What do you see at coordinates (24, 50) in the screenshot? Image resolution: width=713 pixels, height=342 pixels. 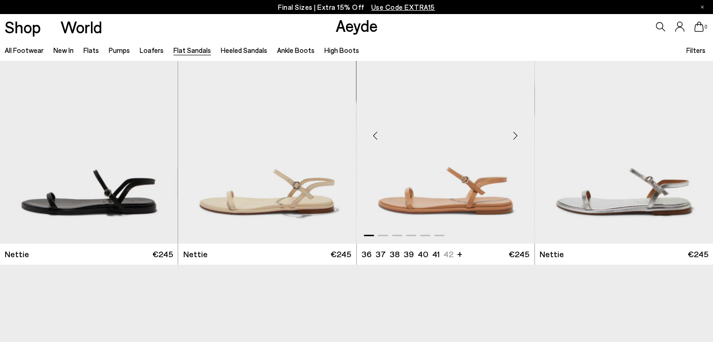 I see `a: All Footwear` at bounding box center [24, 50].